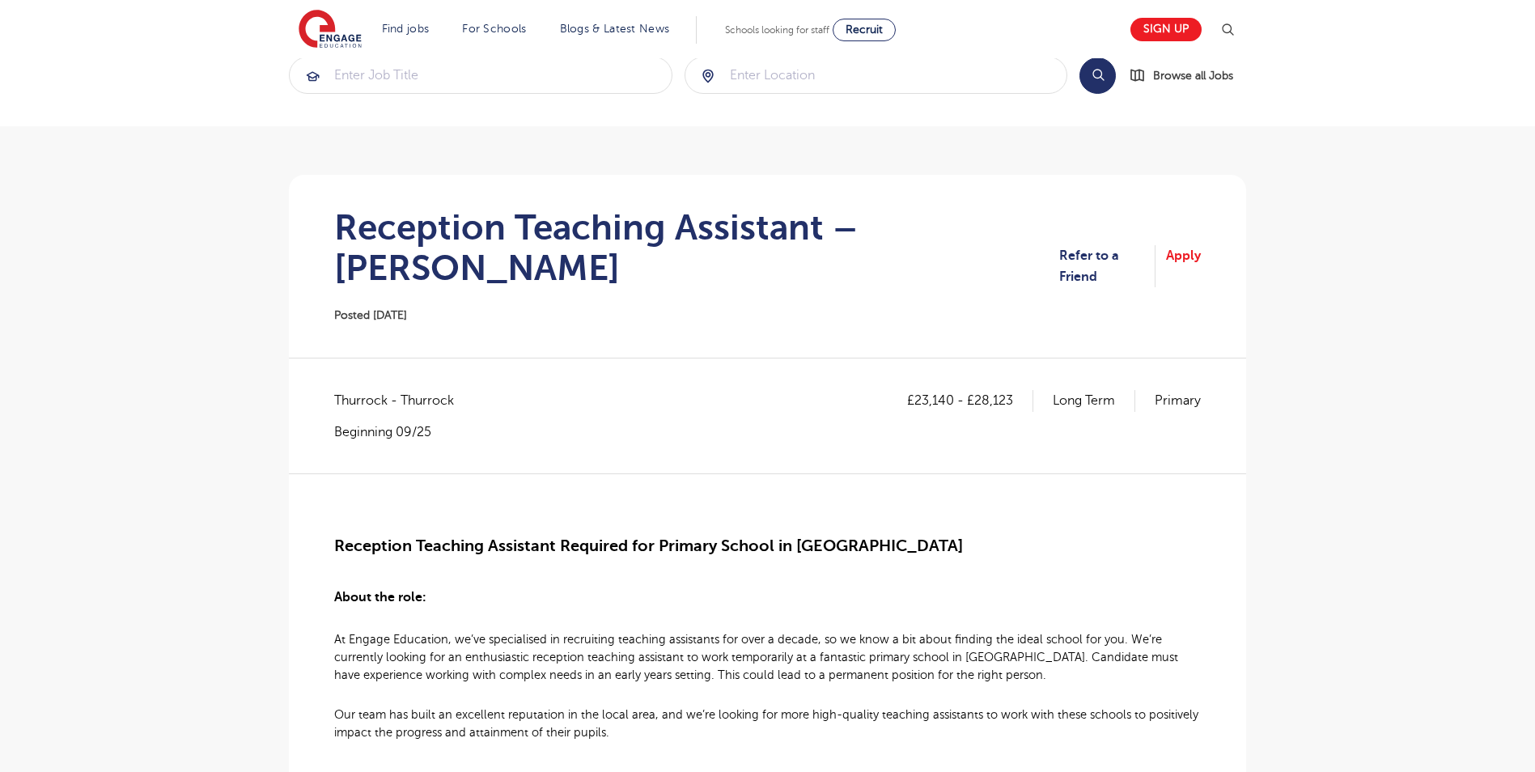  Describe the element at coordinates (380, 597) in the screenshot. I see `span: About the role:` at that location.